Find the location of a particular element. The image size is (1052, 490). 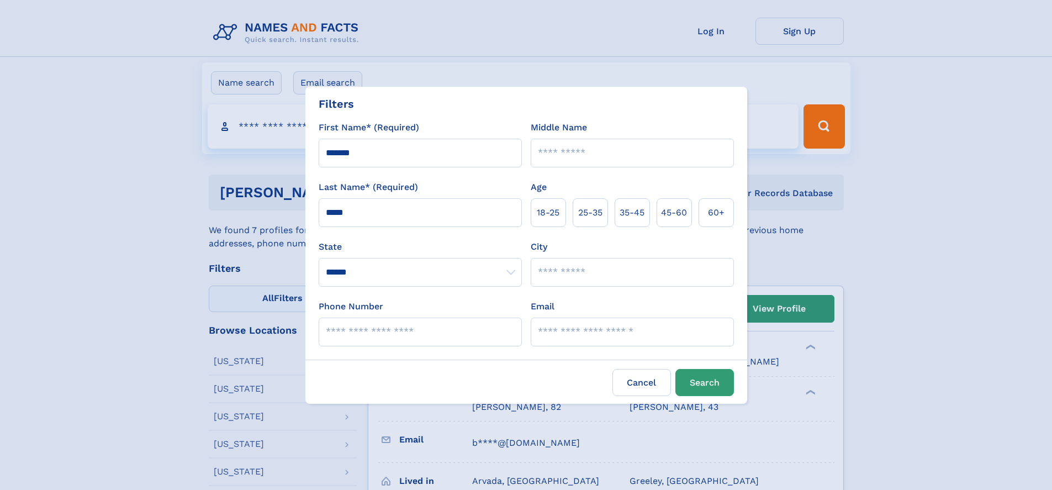

span: 60+ is located at coordinates (716, 213).